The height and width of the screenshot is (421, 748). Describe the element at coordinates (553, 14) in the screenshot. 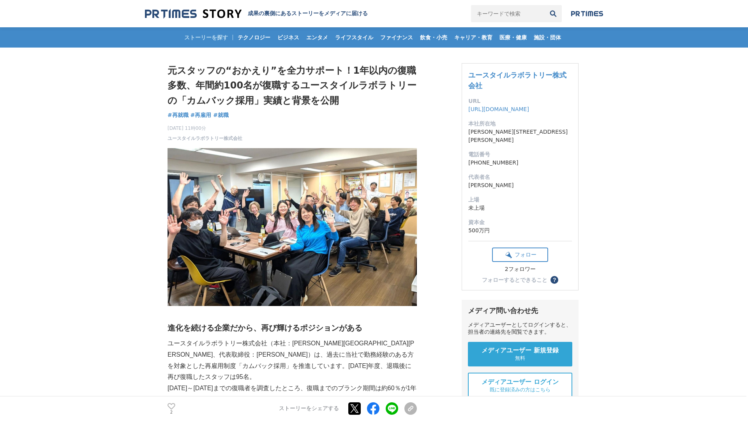

I see `button: 検索` at that location.